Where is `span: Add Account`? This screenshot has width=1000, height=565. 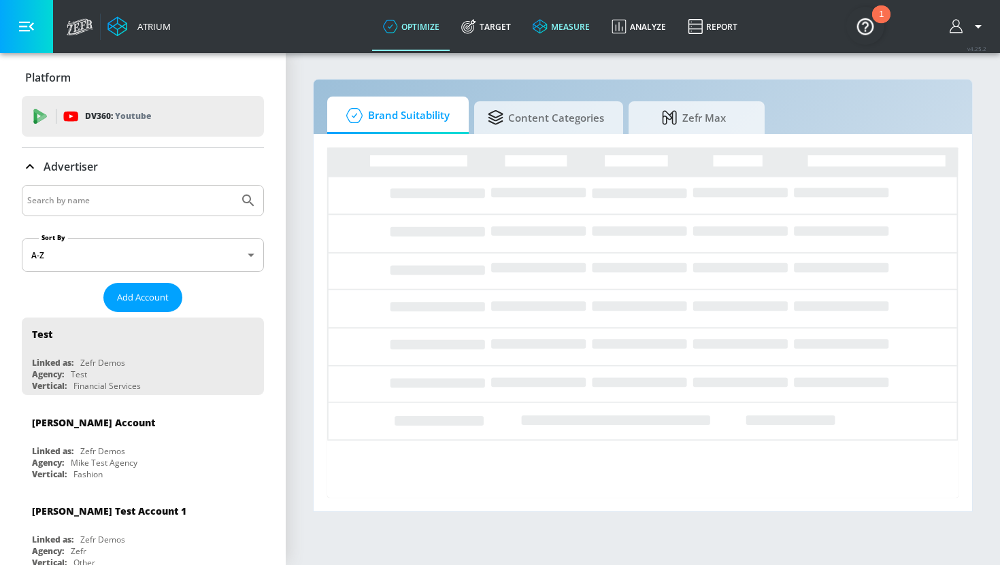 span: Add Account is located at coordinates (143, 297).